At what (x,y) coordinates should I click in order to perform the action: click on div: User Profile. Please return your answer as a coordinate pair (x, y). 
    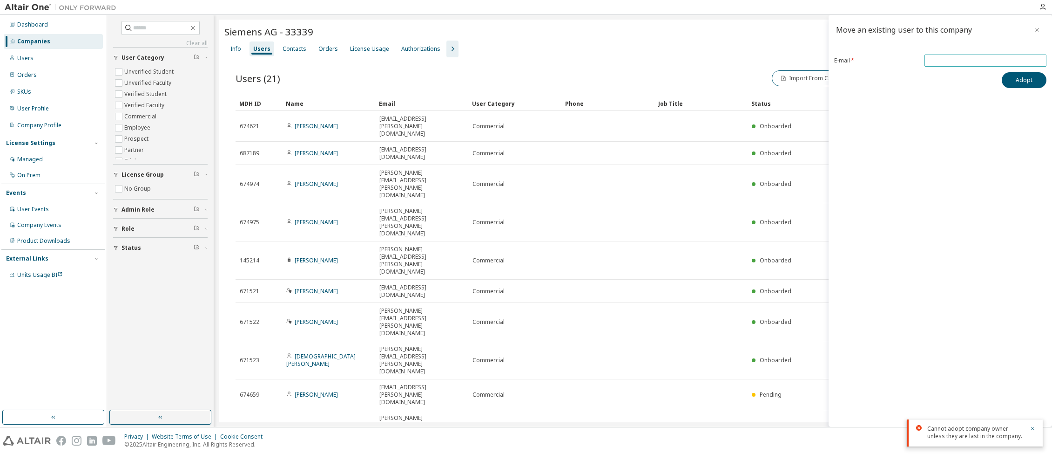
    Looking at the image, I should click on (33, 109).